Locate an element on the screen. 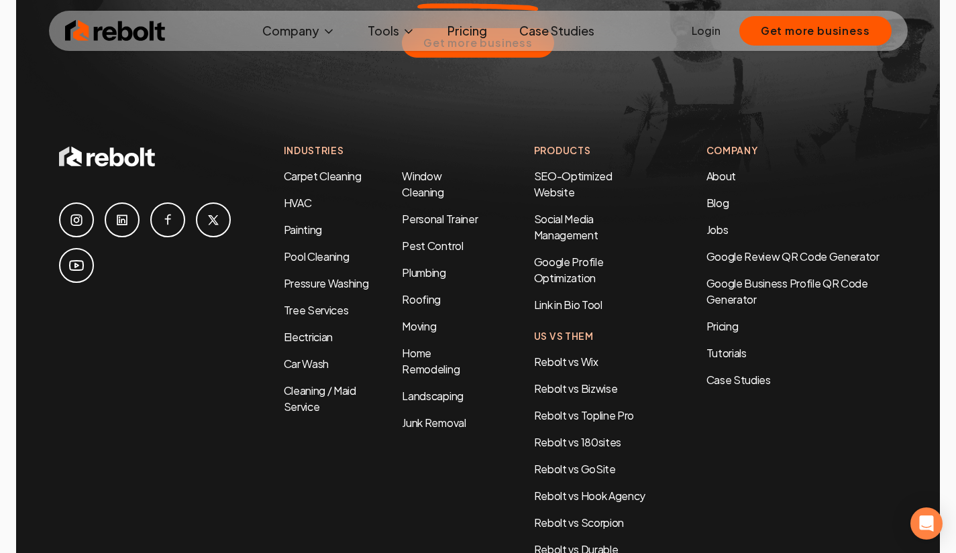 The image size is (956, 553). a: Social Media Management is located at coordinates (566, 227).